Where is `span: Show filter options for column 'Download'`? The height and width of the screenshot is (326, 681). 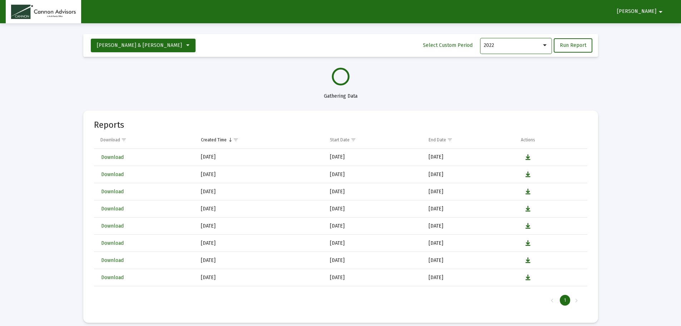
span: Show filter options for column 'Download' is located at coordinates (124, 139).